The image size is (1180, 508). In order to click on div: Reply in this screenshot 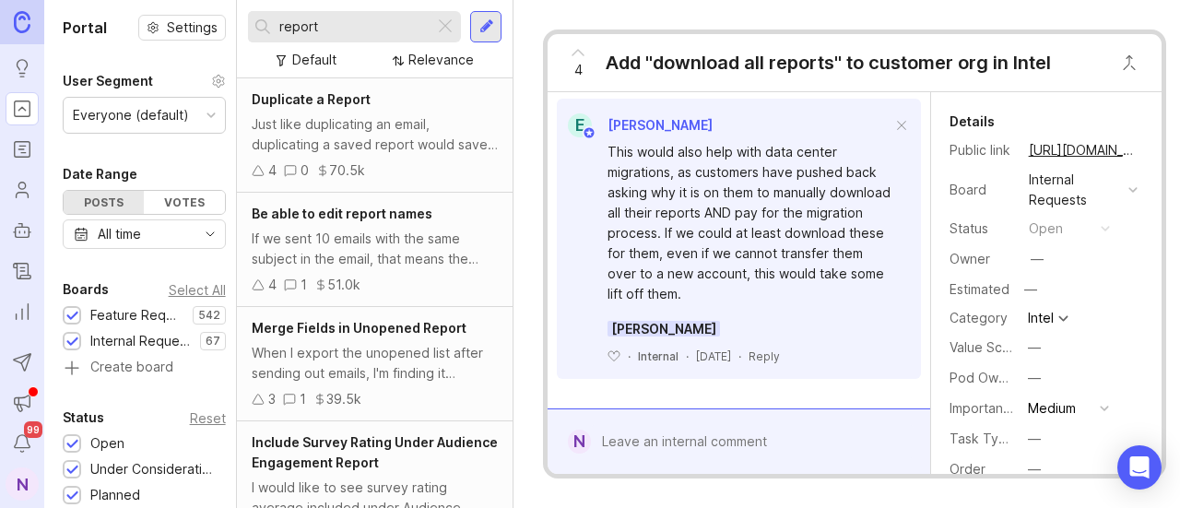, I will do `click(764, 356)`.